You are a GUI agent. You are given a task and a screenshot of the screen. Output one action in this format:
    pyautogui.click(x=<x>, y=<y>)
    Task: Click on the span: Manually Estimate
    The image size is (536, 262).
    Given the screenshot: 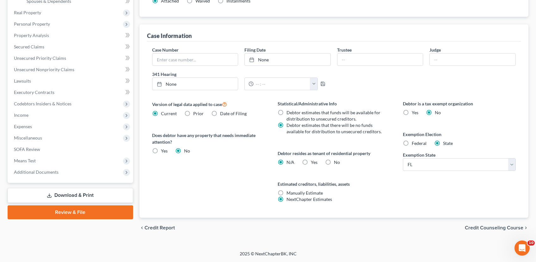 What is the action you would take?
    pyautogui.click(x=304, y=192)
    